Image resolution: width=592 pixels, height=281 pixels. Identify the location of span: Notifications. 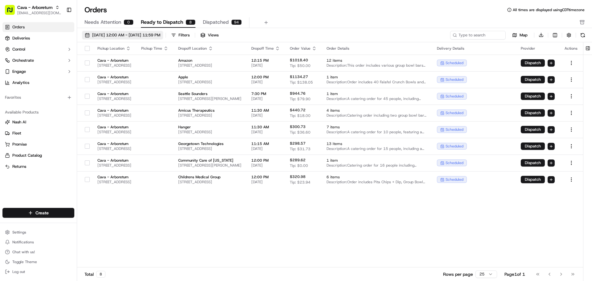
(23, 242).